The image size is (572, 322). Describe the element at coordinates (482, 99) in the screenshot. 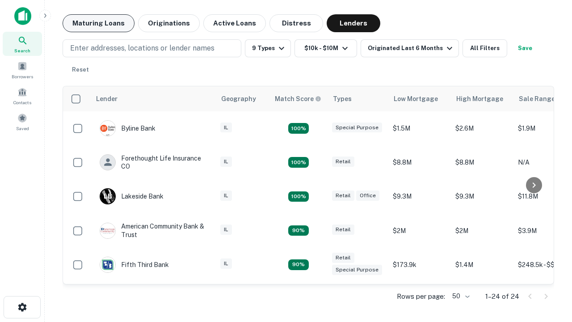

I see `th: High Mortgage` at that location.